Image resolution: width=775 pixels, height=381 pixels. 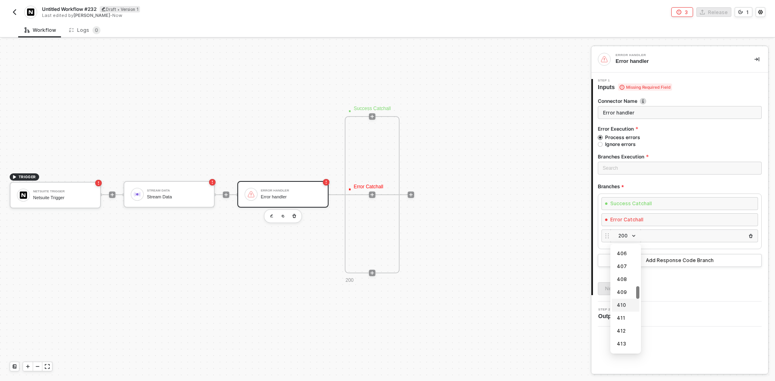 What do you see at coordinates (214, 15) in the screenshot?
I see `div: Last edited by - Now` at bounding box center [214, 15].